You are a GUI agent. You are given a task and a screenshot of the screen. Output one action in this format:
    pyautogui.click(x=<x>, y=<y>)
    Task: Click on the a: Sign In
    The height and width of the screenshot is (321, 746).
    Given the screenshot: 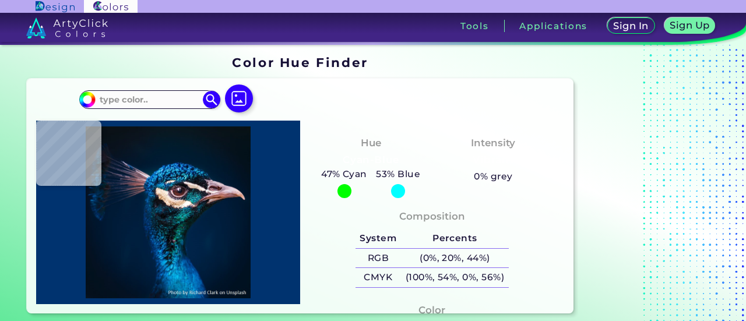 What is the action you would take?
    pyautogui.click(x=631, y=26)
    